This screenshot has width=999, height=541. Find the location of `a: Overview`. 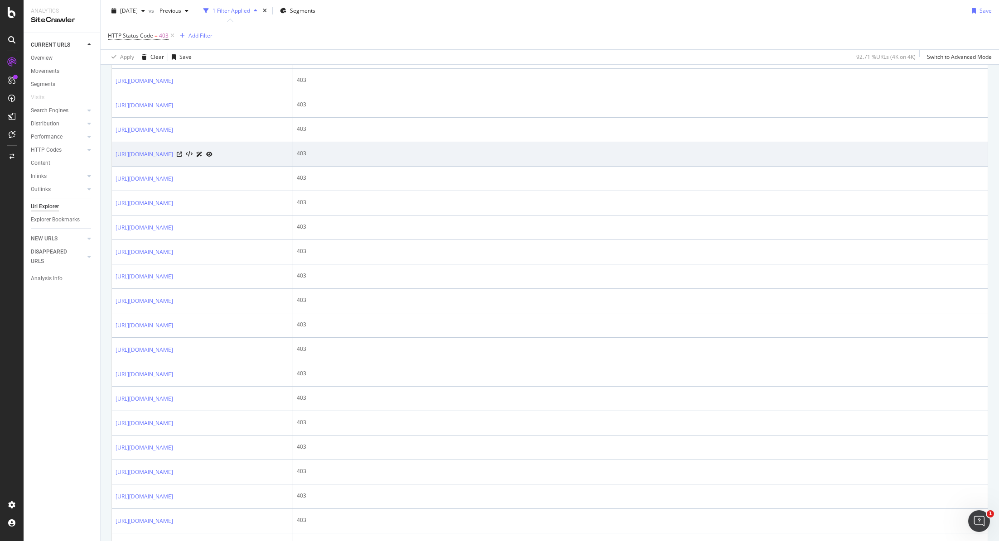

a: Overview is located at coordinates (62, 58).